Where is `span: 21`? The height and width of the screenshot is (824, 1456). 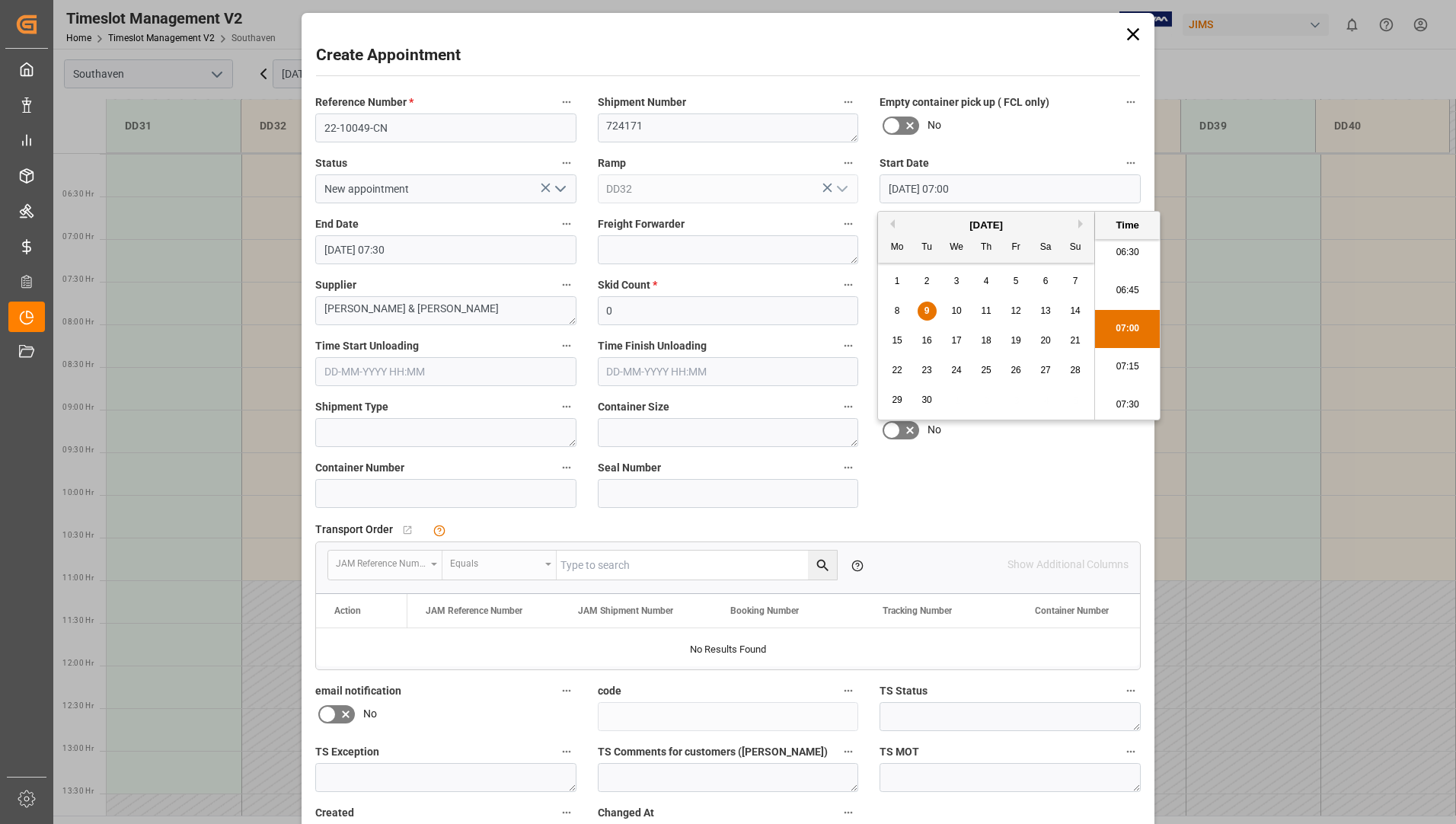 span: 21 is located at coordinates (1075, 341).